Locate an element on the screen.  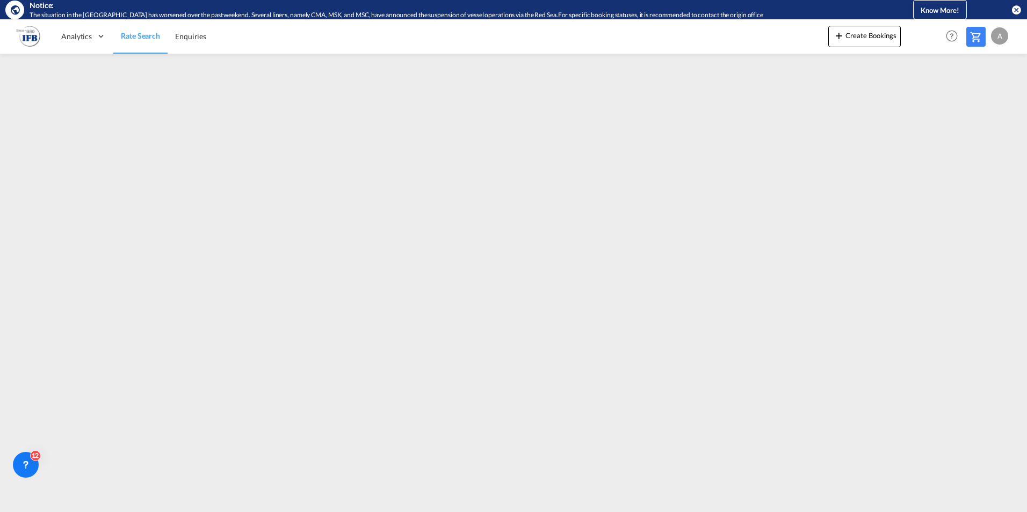
md-icon: icon-plus 400-fg is located at coordinates (839, 35).